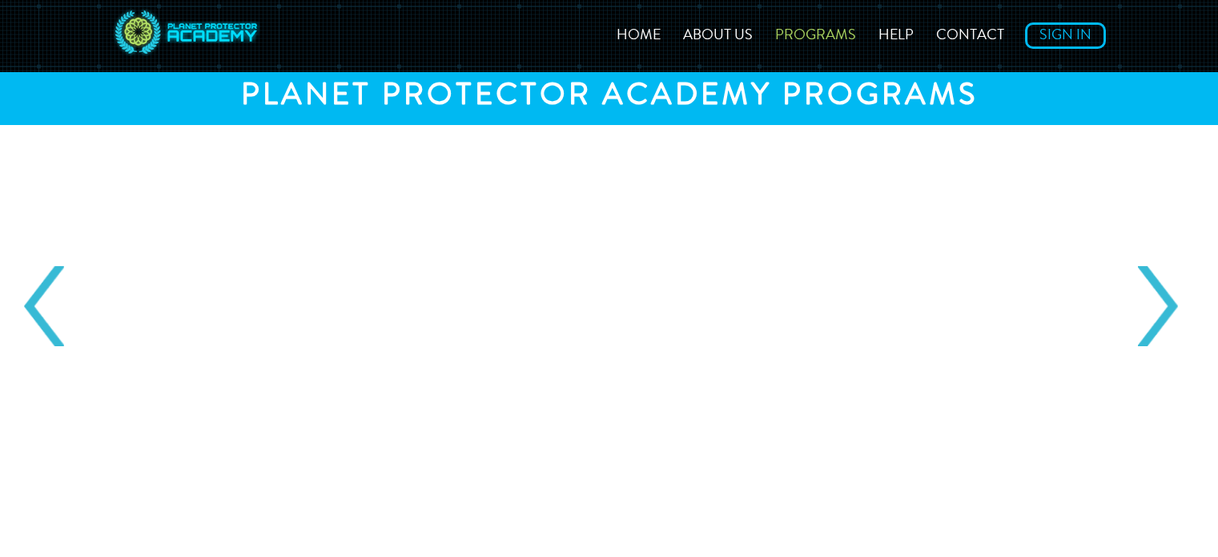 The height and width of the screenshot is (557, 1218). I want to click on a: Home, so click(638, 36).